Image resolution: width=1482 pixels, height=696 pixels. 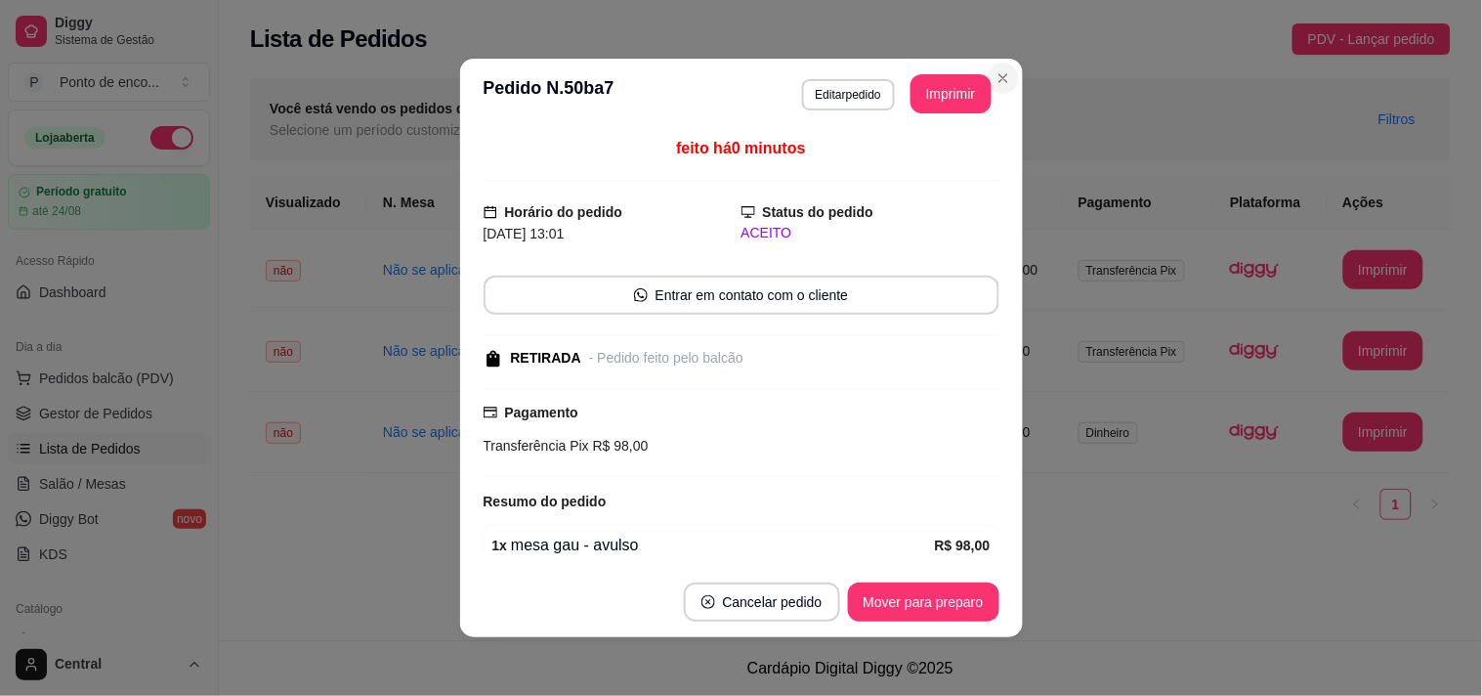 What do you see at coordinates (871, 233) in the screenshot?
I see `div: ACEITO` at bounding box center [871, 233].